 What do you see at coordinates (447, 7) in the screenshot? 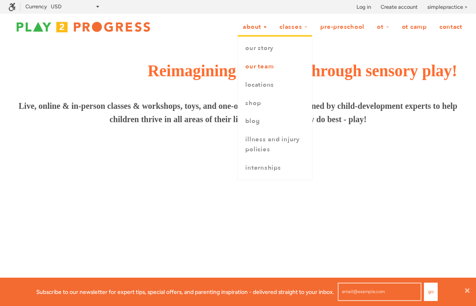
I see `a: simplepractice >` at bounding box center [447, 7].